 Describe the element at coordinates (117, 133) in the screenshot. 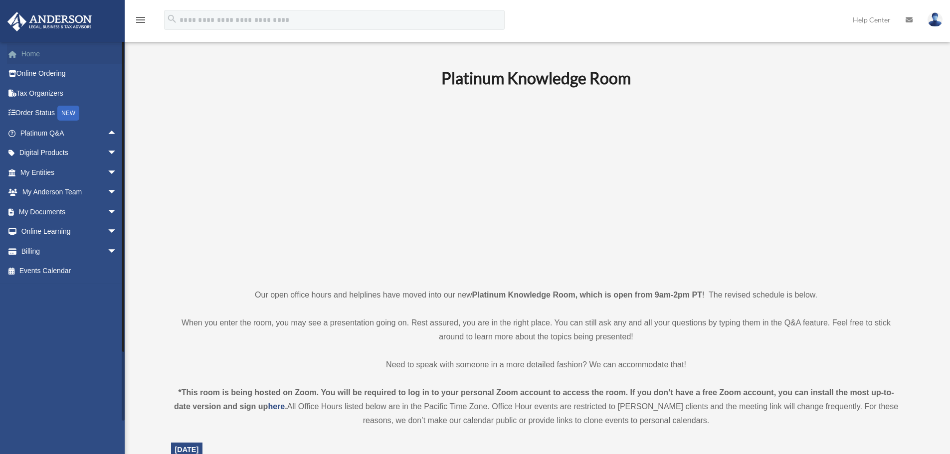

I see `span: arrow_drop_up` at that location.